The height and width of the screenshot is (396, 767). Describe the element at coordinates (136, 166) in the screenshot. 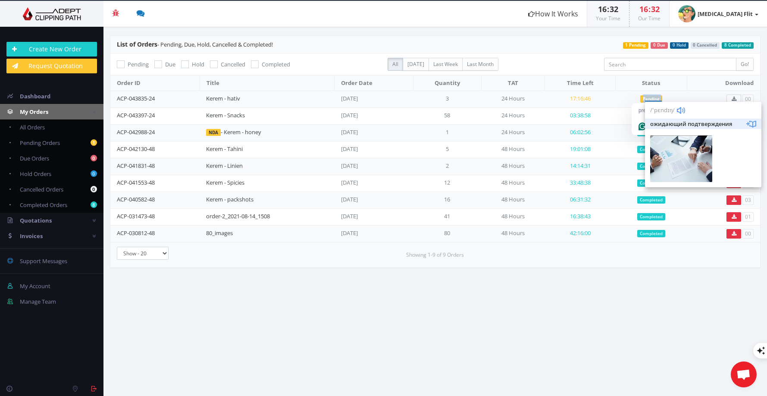

I see `a: ACP-041831-48` at that location.